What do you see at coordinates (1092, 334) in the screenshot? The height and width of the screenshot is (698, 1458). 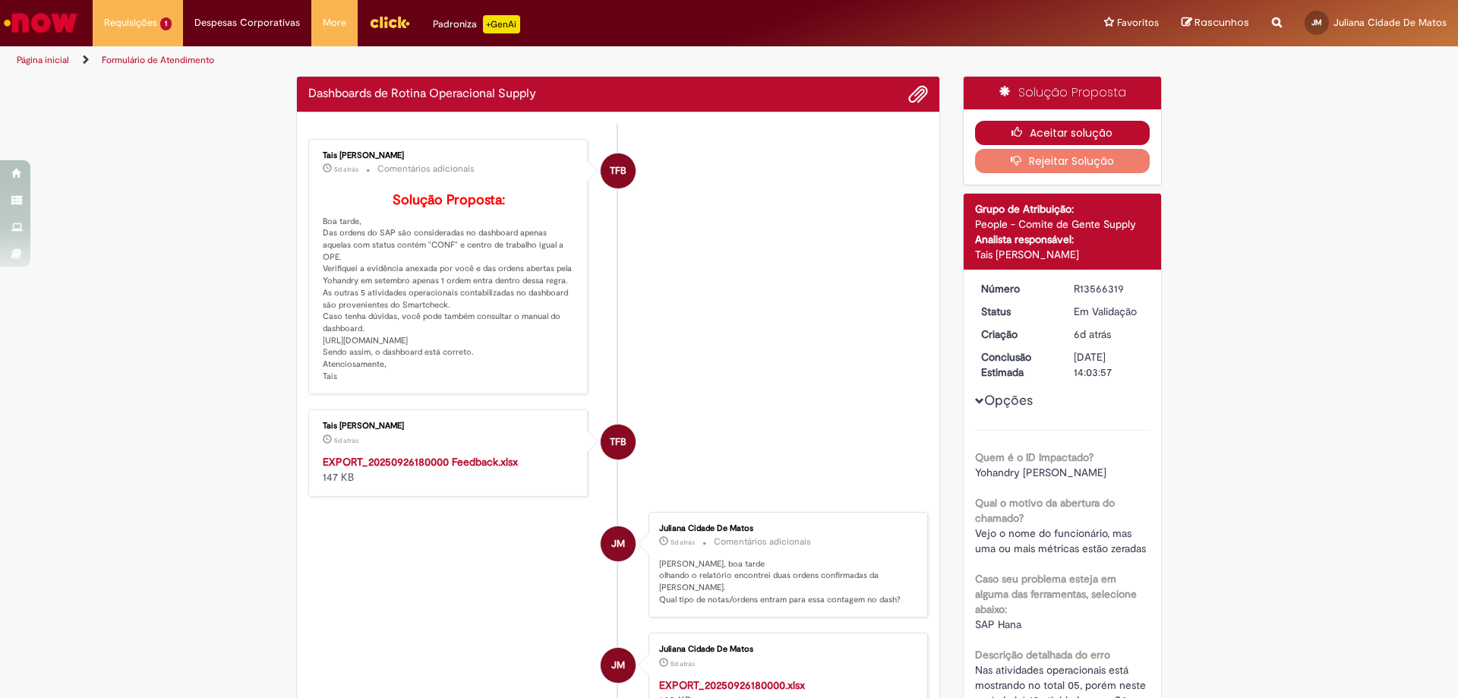 I see `span: 6d atrás` at bounding box center [1092, 334].